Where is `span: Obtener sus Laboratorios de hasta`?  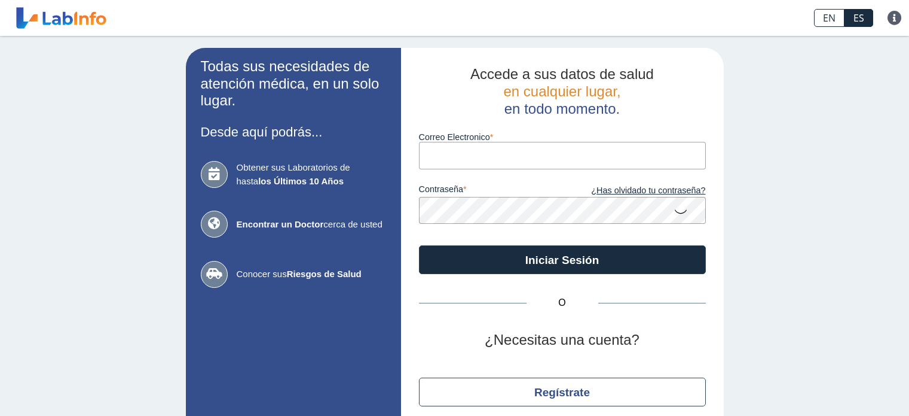 span: Obtener sus Laboratorios de hasta is located at coordinates (311, 174).